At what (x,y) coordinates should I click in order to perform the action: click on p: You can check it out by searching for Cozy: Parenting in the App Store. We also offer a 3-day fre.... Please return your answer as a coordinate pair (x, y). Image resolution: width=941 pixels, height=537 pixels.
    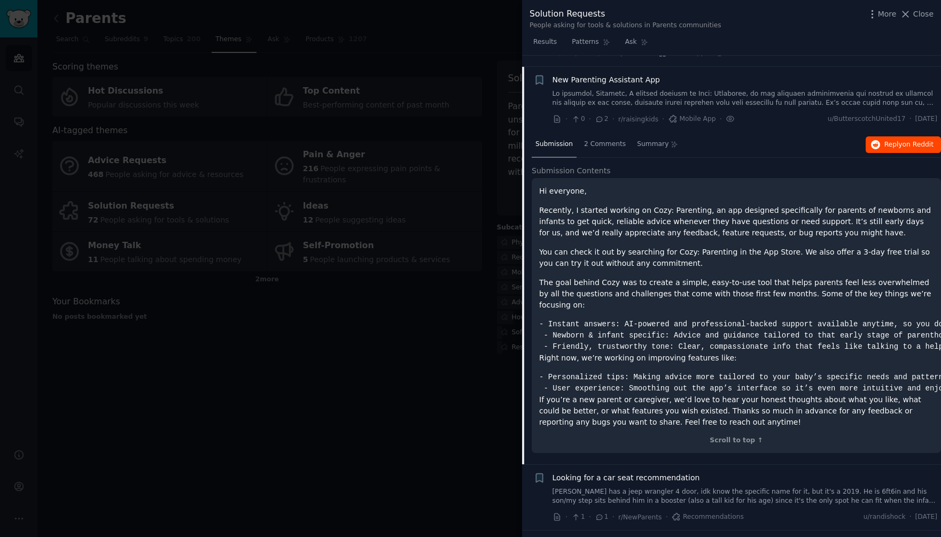
    Looking at the image, I should click on (737, 258).